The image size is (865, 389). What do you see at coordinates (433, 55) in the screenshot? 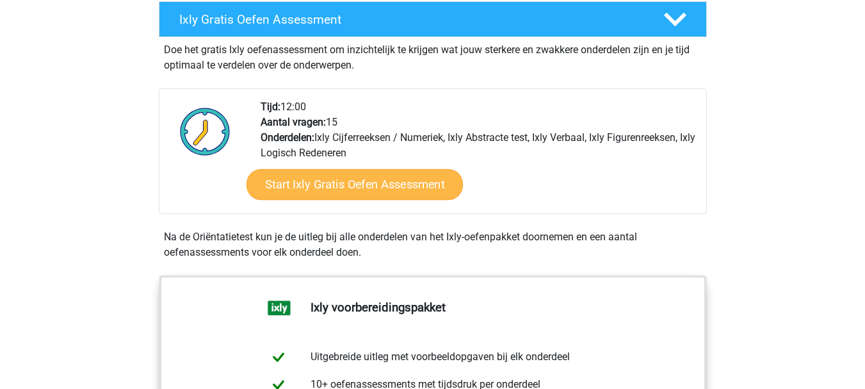
I see `div: Doe het gratis Ixly oefenassessment om inzichtelijk te krijgen wat jouw sterkere en zwakkere onde...` at bounding box center [433, 55].